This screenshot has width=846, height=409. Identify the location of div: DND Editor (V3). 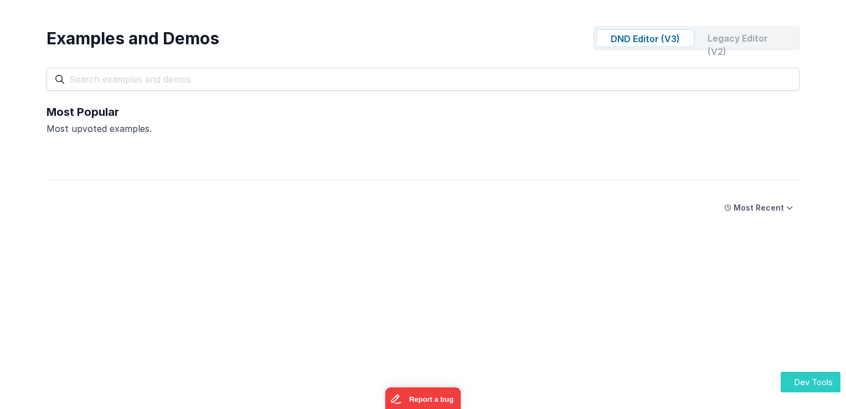
(645, 38).